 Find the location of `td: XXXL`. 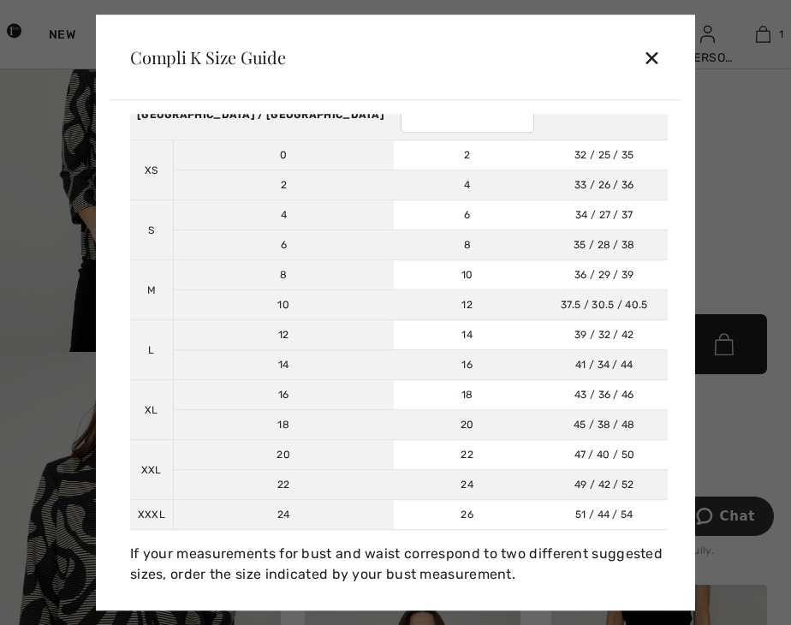

td: XXXL is located at coordinates (152, 515).